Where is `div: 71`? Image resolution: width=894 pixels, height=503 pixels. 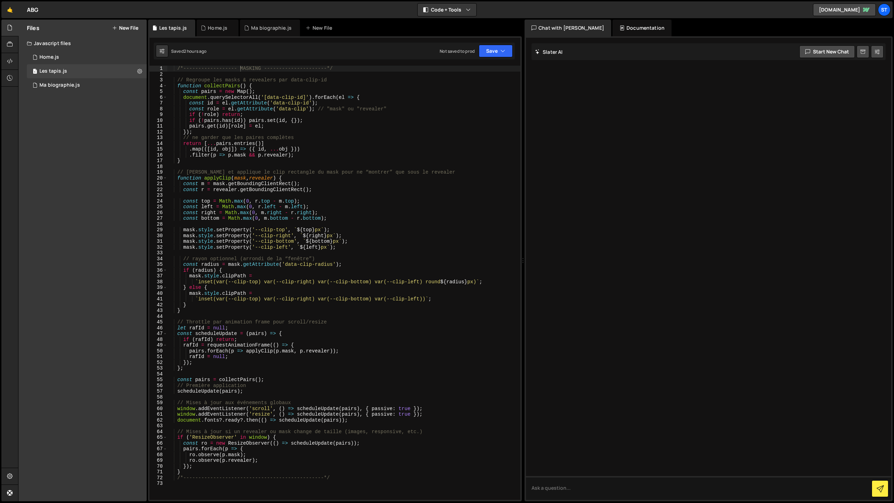 div: 71 is located at coordinates (158, 472).